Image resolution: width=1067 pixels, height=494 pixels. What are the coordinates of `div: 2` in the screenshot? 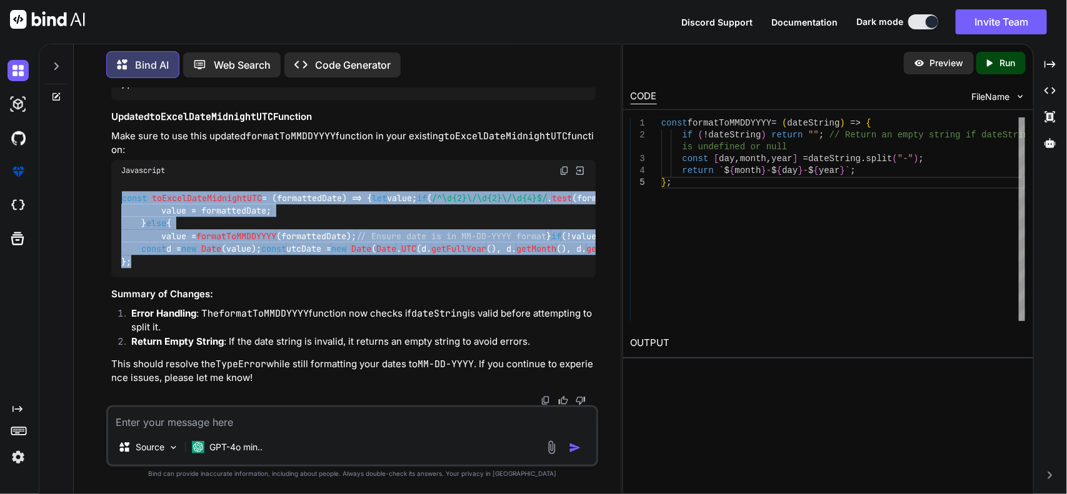 It's located at (637, 135).